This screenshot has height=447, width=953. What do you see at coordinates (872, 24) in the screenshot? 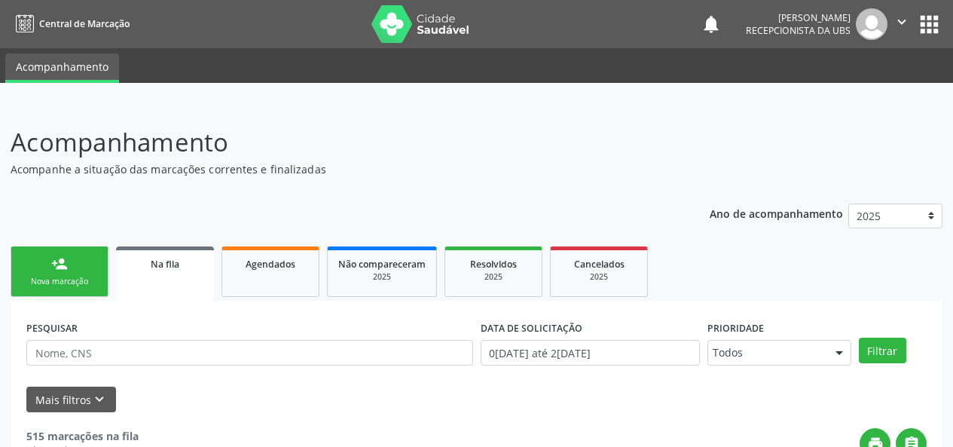
I see `img: img` at bounding box center [872, 24].